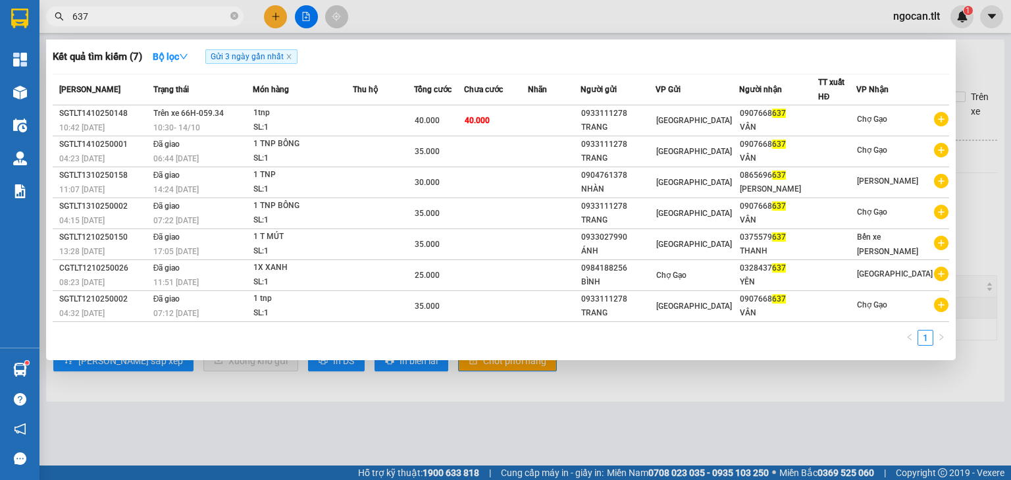  What do you see at coordinates (618, 175) in the screenshot?
I see `div: 0904761378` at bounding box center [618, 175].